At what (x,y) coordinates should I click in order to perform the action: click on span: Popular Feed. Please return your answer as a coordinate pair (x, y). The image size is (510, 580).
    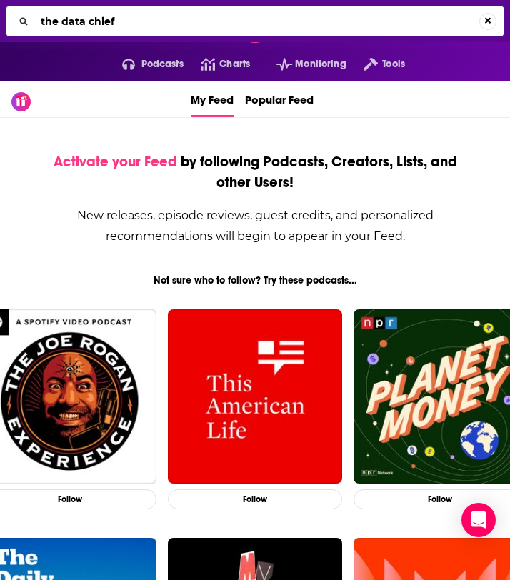
    Looking at the image, I should click on (279, 99).